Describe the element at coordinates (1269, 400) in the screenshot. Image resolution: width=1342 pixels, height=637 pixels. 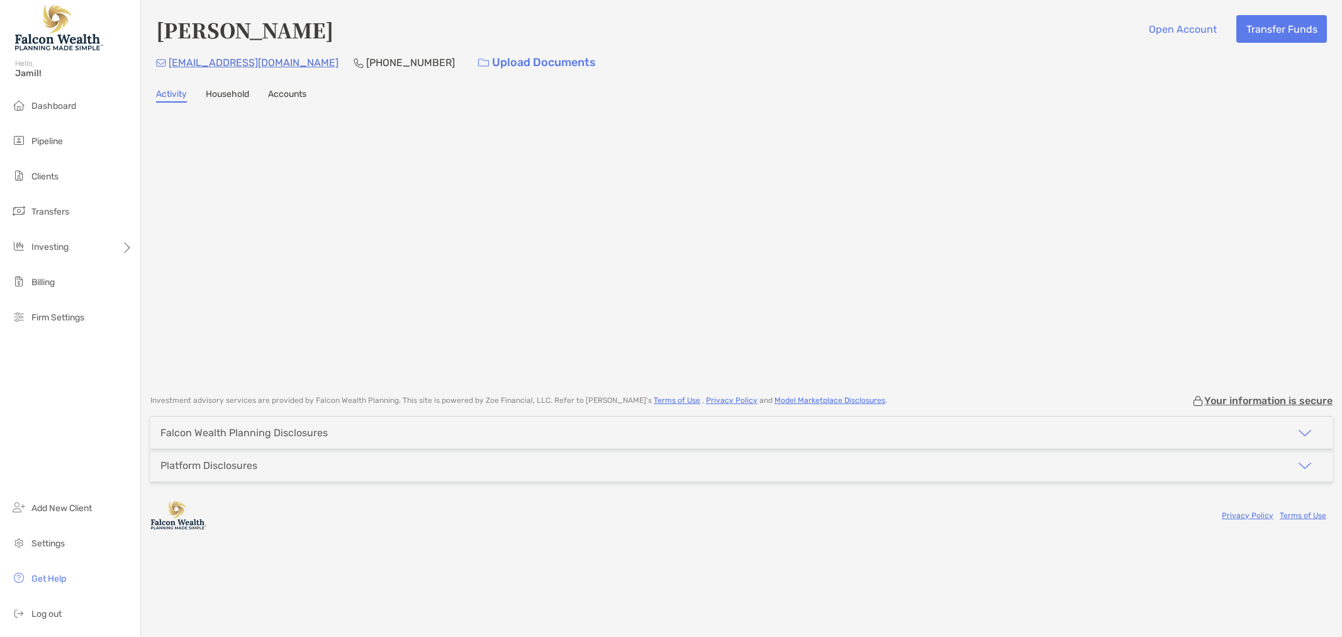
I see `p: Your information is secure` at that location.